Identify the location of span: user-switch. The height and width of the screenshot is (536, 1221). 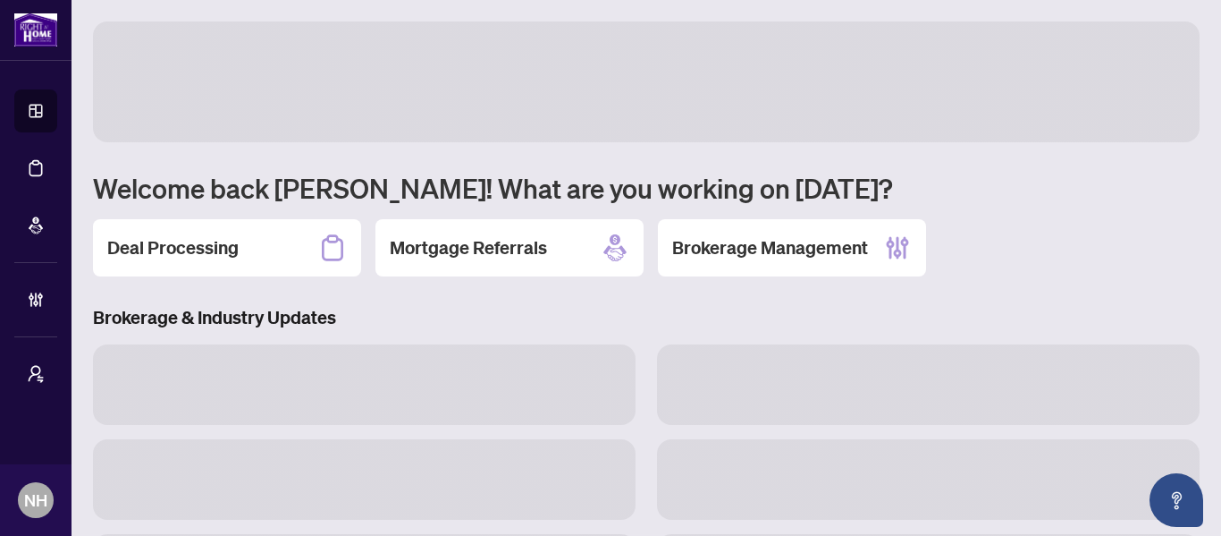
(36, 374).